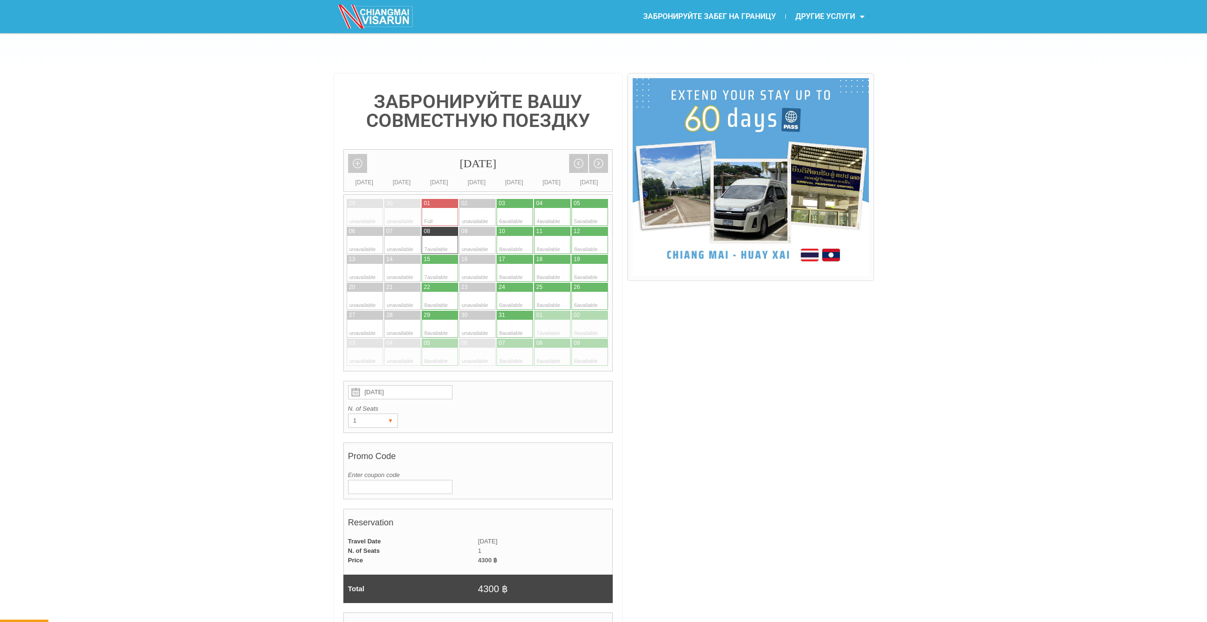  I want to click on font: ЗАБРОНИРУЙТЕ ЗАБЕГ НА ГРАНИЦУ, so click(709, 16).